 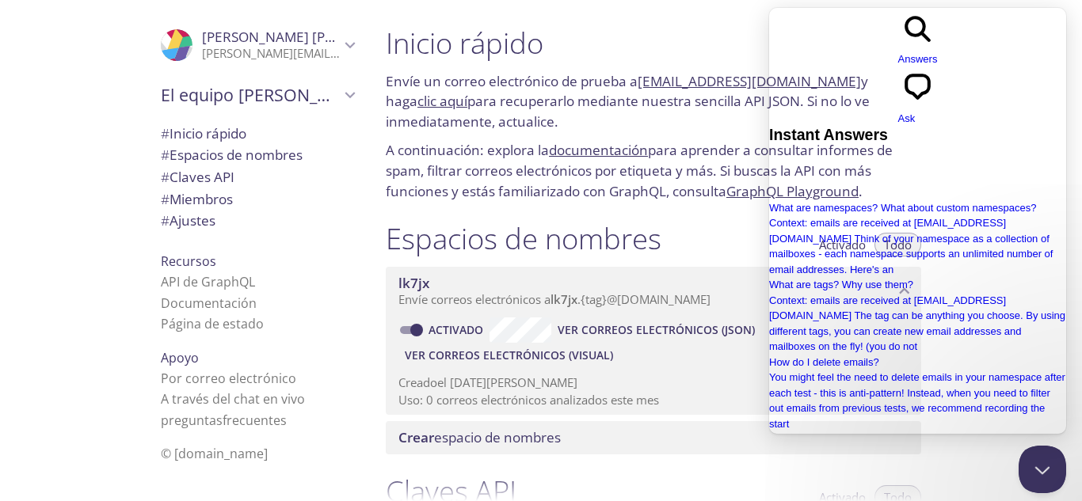 I want to click on div: Espacios de nombres, so click(x=257, y=155).